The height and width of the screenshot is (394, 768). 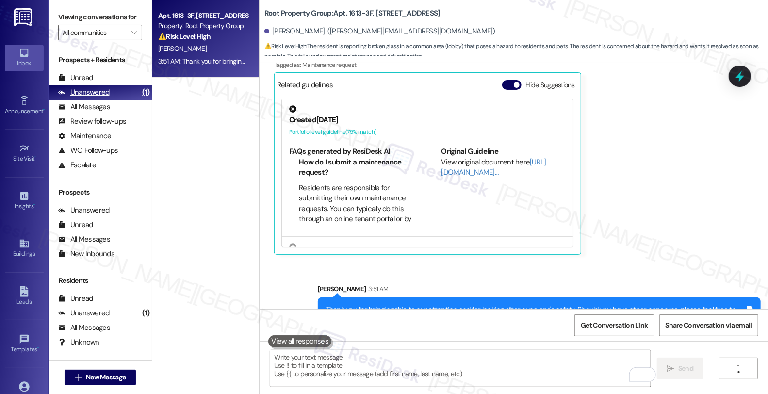 I want to click on div: Maintenance, so click(x=85, y=136).